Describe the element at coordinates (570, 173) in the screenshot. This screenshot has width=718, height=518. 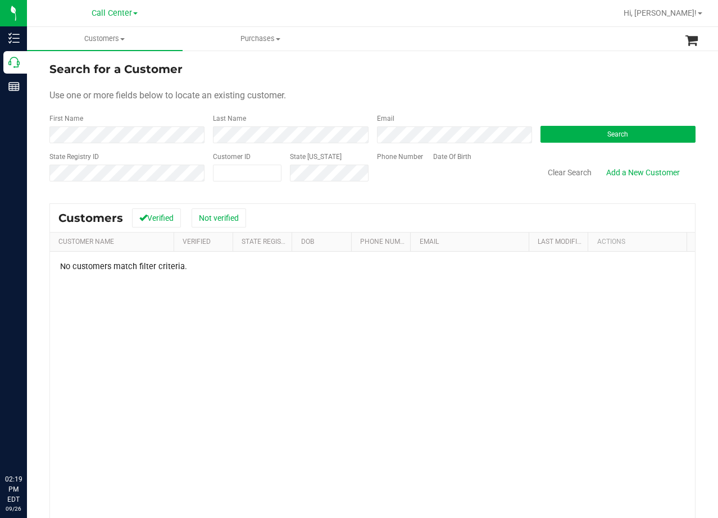
I see `button: Clear Search` at that location.